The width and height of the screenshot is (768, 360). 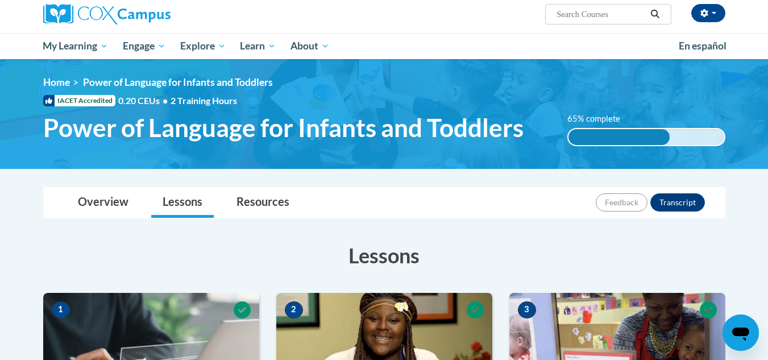 What do you see at coordinates (203, 46) in the screenshot?
I see `a: Explore` at bounding box center [203, 46].